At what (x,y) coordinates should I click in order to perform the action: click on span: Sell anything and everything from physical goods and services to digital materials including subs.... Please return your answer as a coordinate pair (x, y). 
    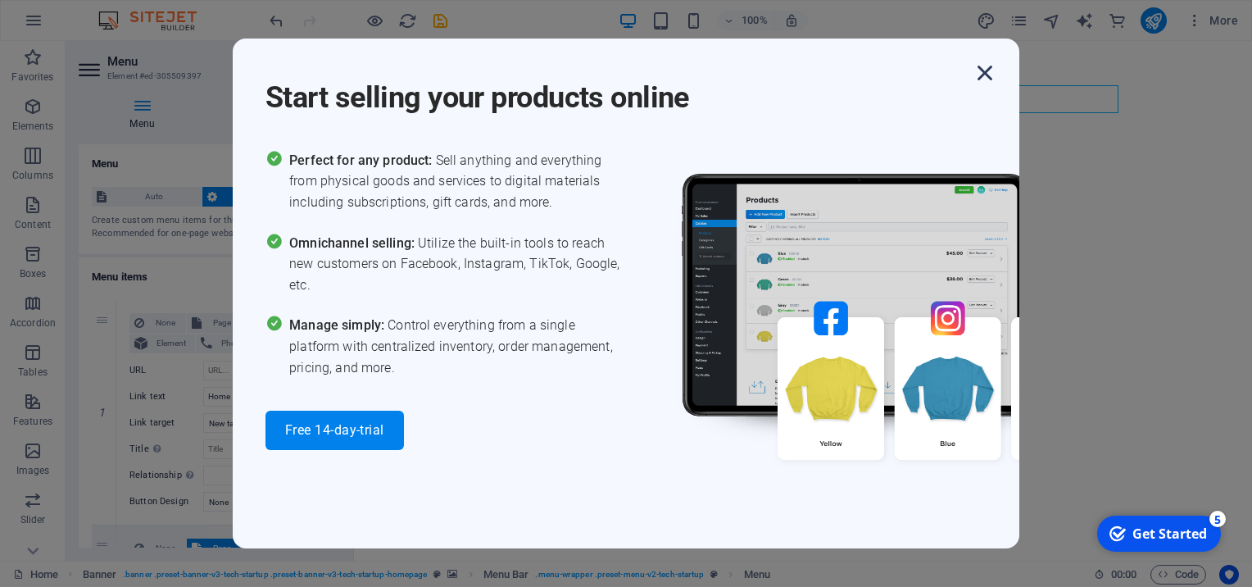
    Looking at the image, I should click on (457, 181).